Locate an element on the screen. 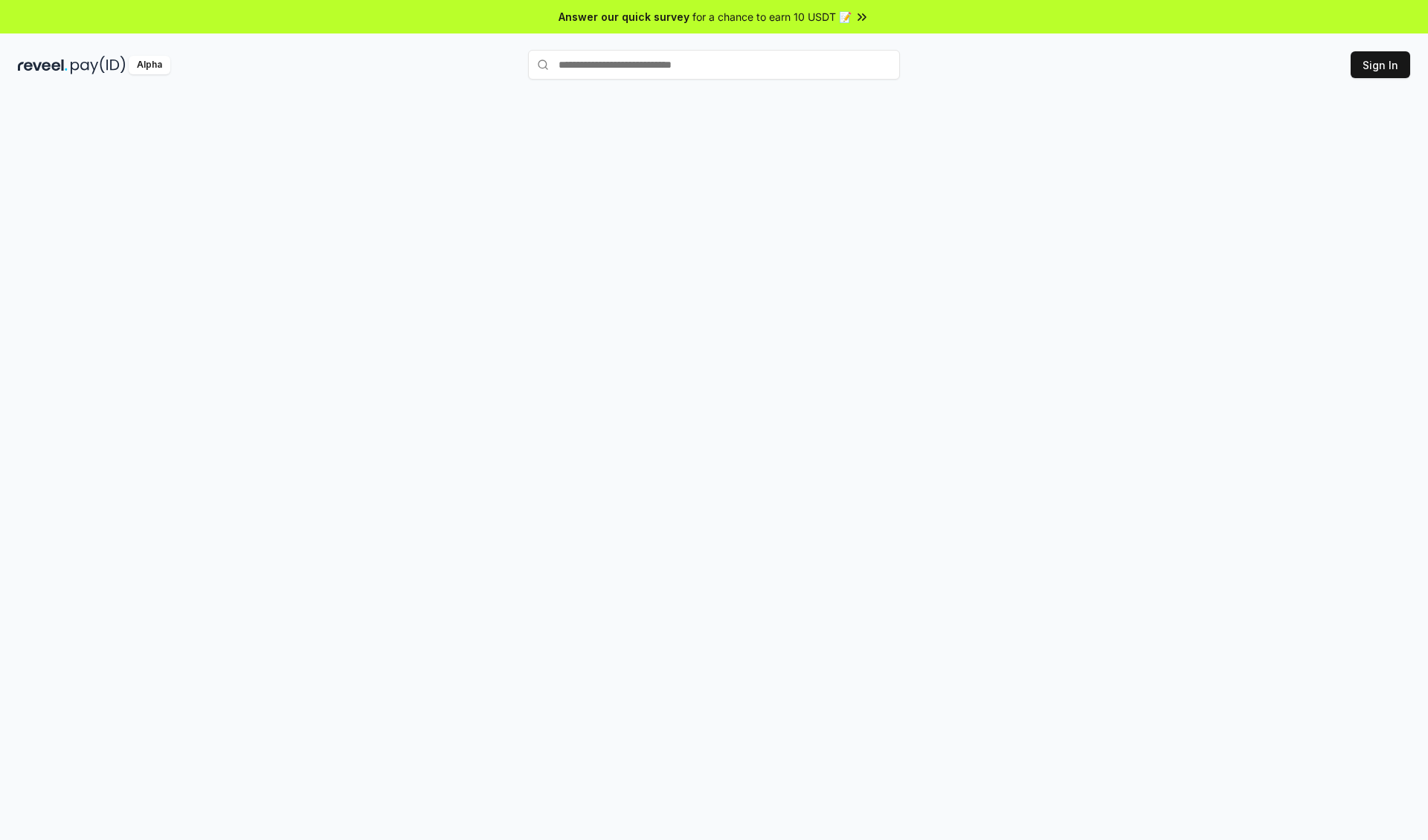  div: Alpha is located at coordinates (150, 64).